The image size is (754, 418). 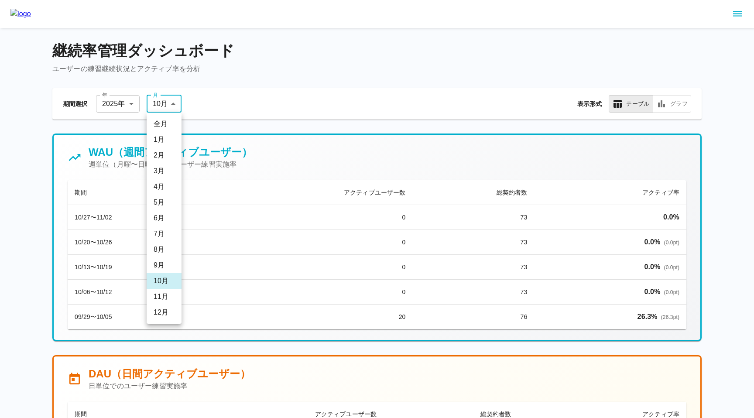 What do you see at coordinates (164, 234) in the screenshot?
I see `li: 7 月` at bounding box center [164, 234].